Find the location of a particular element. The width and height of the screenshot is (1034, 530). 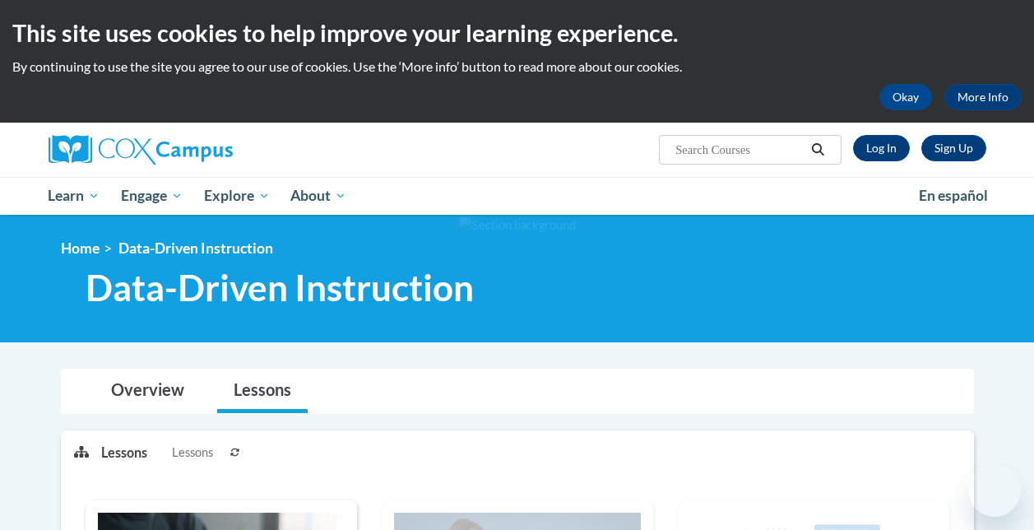

img: Section background is located at coordinates (518, 225).